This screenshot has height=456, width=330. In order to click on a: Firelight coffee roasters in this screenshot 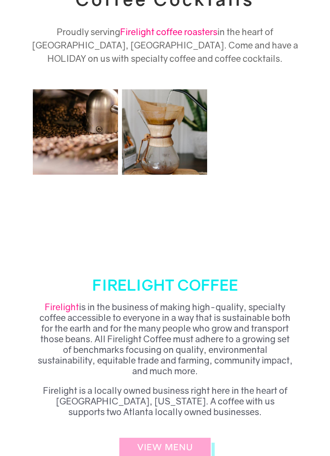, I will do `click(169, 32)`.